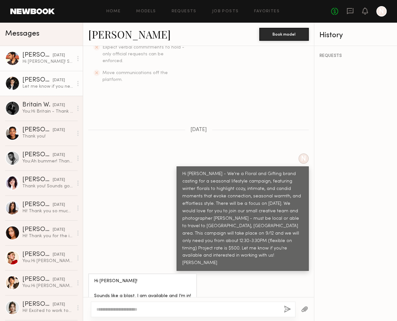 The height and width of the screenshot is (321, 397). I want to click on a: Book model, so click(284, 34).